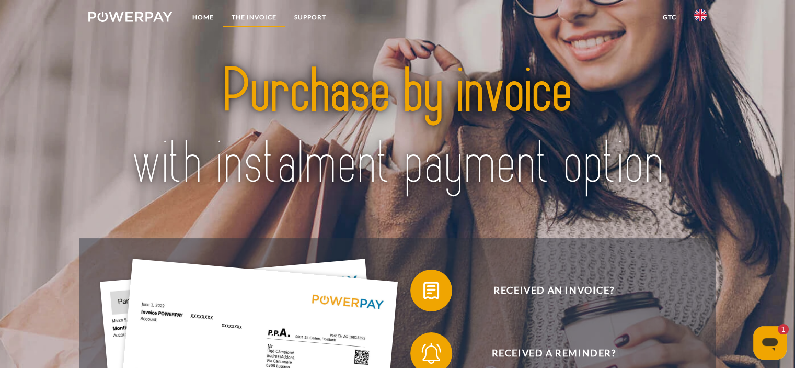 The width and height of the screenshot is (795, 368). Describe the element at coordinates (431, 290) in the screenshot. I see `img: qb_bill.svg` at that location.